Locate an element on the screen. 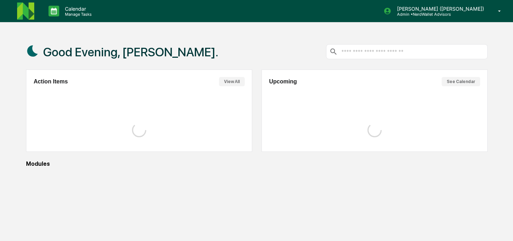 The width and height of the screenshot is (513, 241). button: See Calendar is located at coordinates (461, 82).